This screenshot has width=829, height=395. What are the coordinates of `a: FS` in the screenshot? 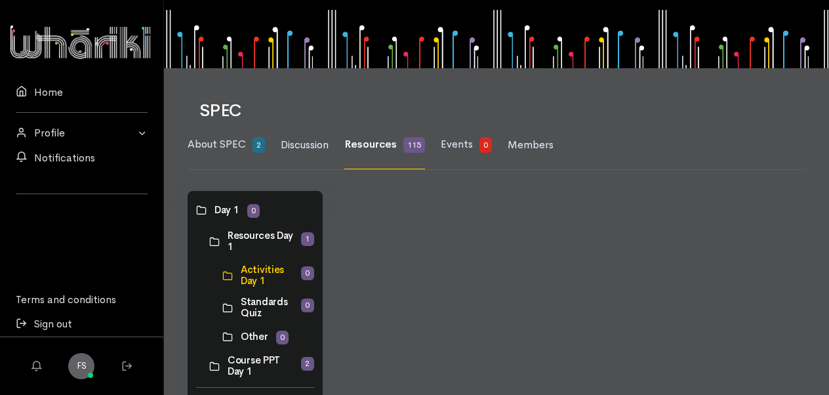 It's located at (81, 366).